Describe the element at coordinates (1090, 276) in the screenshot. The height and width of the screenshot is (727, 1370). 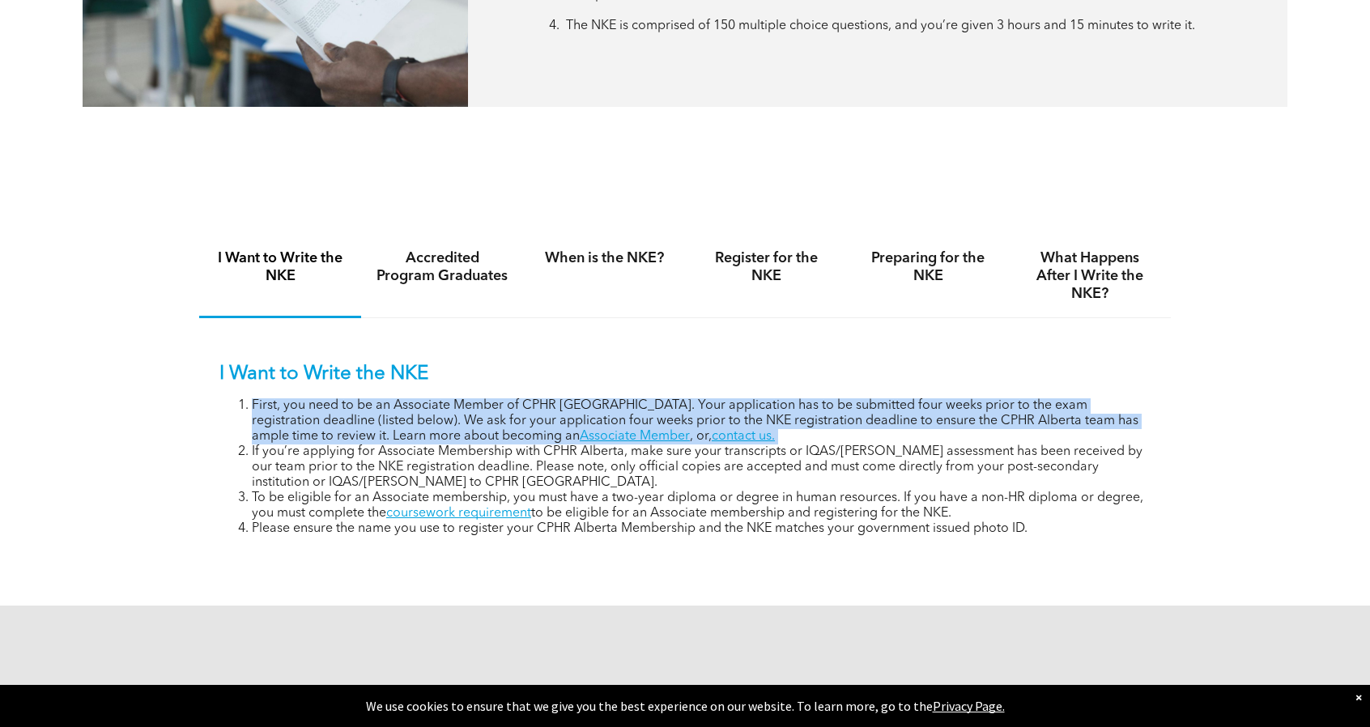
I see `h4: What Happens After I Write the NKE?` at that location.